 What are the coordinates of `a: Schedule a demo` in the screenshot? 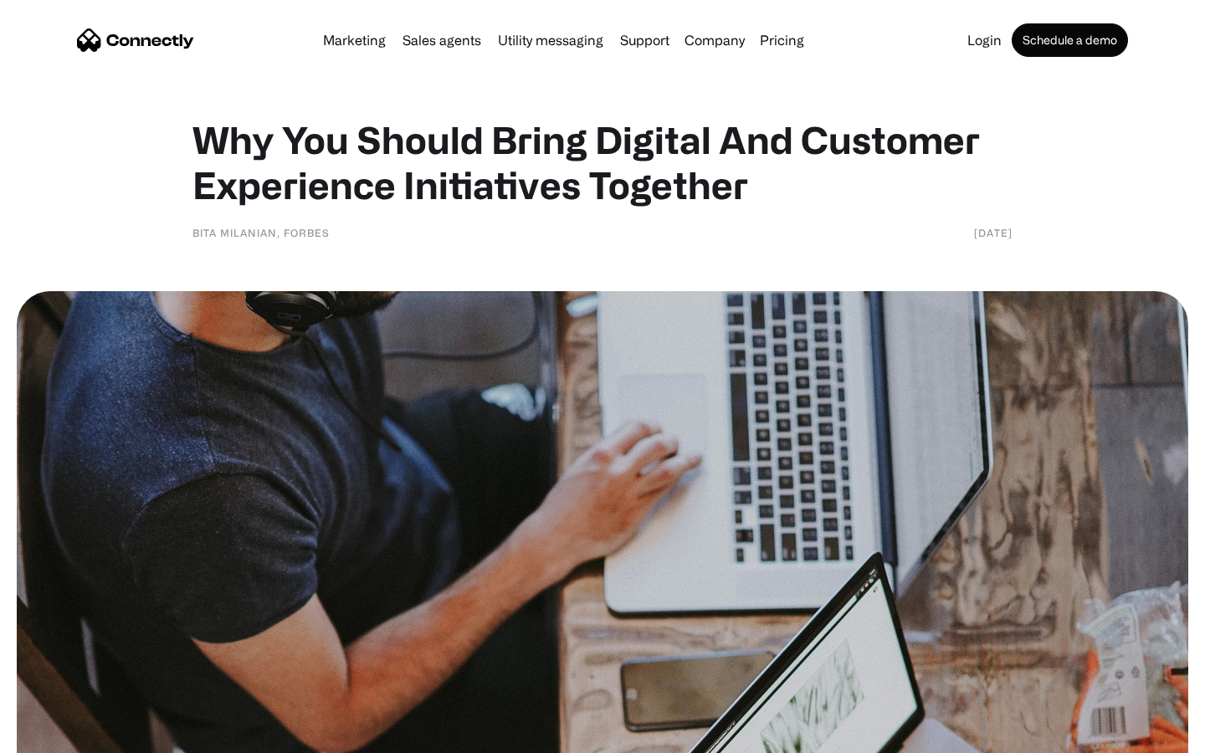 It's located at (1070, 40).